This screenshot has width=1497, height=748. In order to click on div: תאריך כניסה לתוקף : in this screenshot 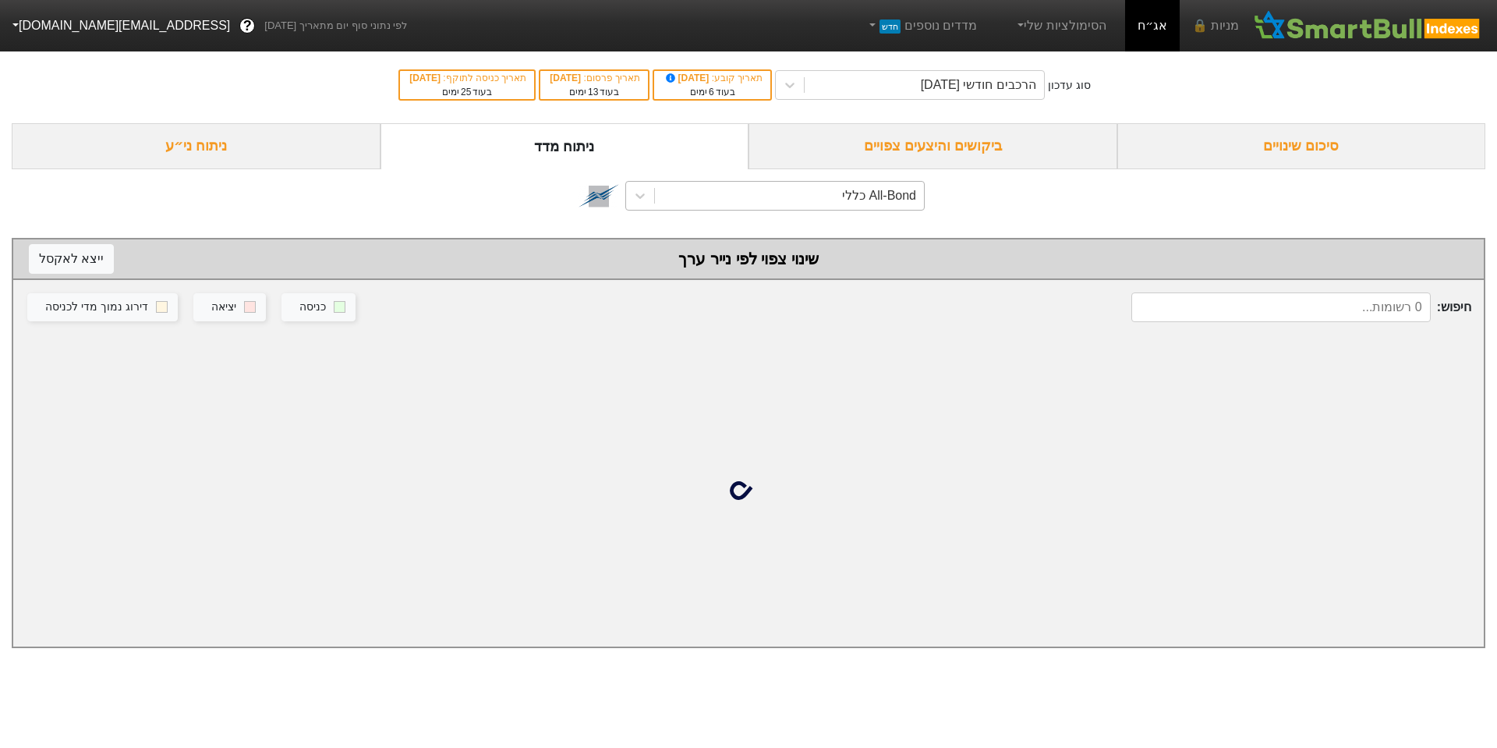, I will do `click(467, 78)`.